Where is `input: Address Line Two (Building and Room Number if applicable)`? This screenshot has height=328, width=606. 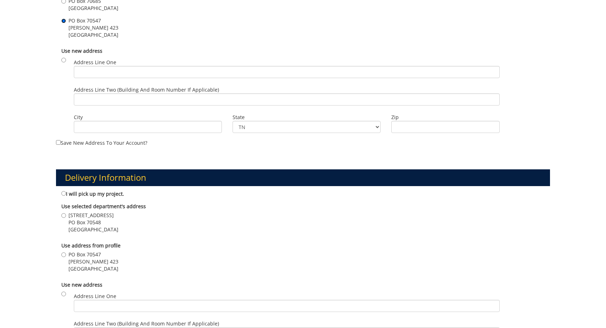 input: Address Line Two (Building and Room Number if applicable) is located at coordinates (287, 99).